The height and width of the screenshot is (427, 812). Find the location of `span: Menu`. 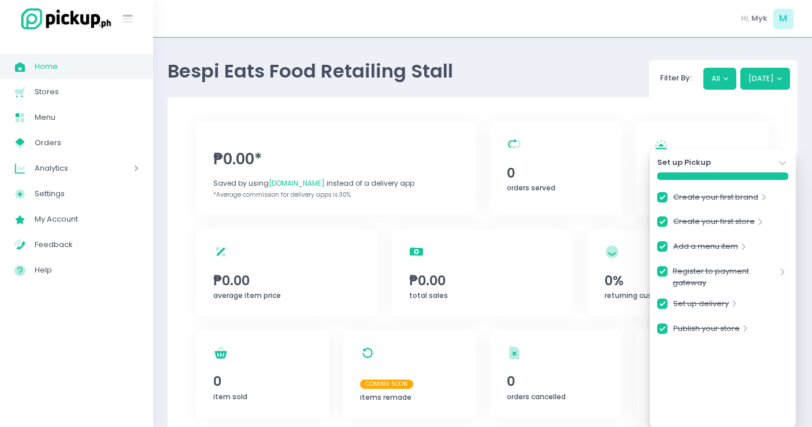

span: Menu is located at coordinates (87, 117).